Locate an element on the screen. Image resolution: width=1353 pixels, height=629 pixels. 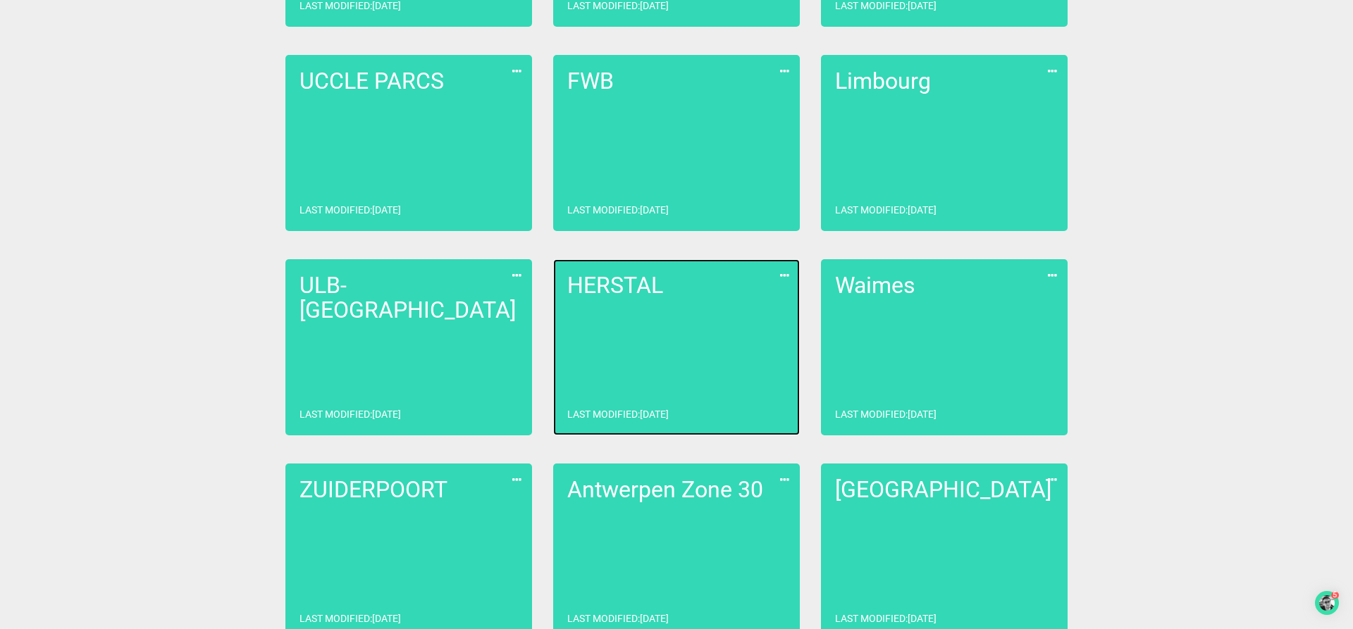
div: 5 is located at coordinates (1334, 595).